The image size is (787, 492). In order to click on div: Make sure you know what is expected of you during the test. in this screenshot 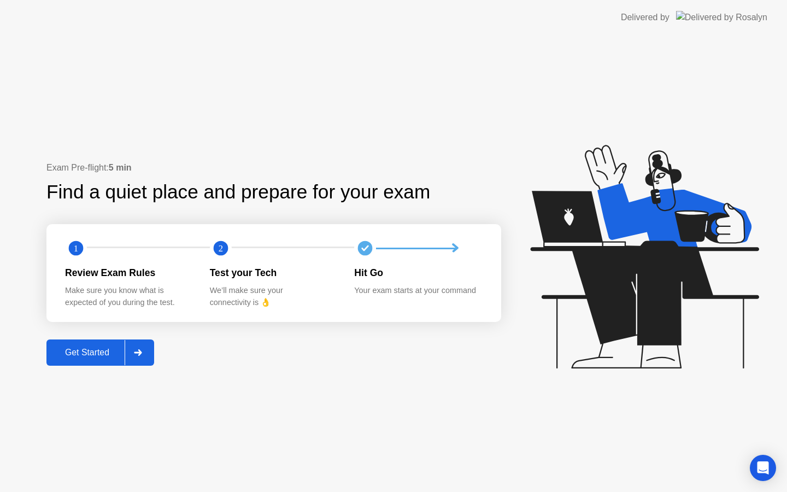, I will do `click(128, 296)`.